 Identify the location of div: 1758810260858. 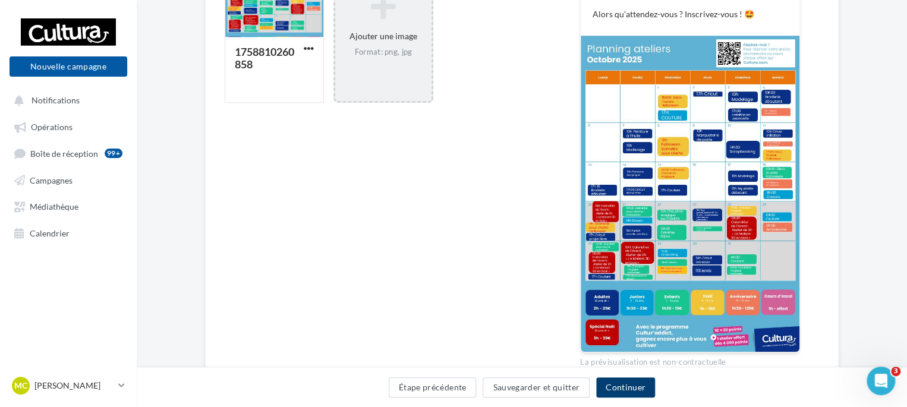
(265, 58).